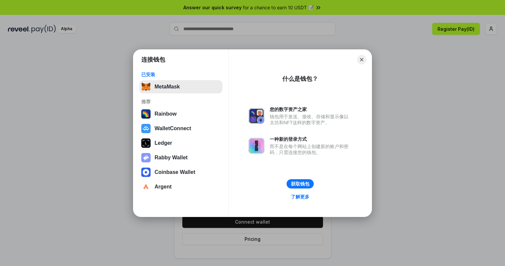  I want to click on img: svg+xml,%3Csvg%20xmlns%3D%22http%3A%2F%2Fwww.w3.org%2F2000%2Fsvg%22%20width%3D%2228%22%20height%3..., so click(146, 143).